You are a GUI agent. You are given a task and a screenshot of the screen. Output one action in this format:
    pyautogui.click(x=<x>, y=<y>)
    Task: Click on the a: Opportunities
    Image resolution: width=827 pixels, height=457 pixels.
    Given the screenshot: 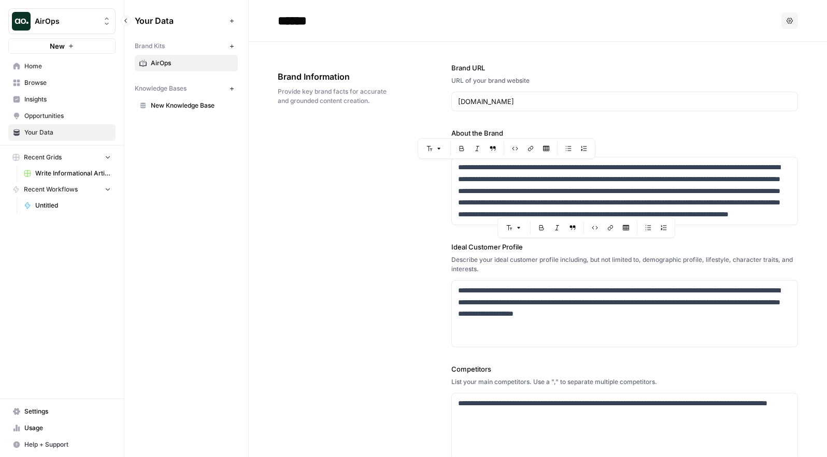 What is the action you would take?
    pyautogui.click(x=62, y=116)
    